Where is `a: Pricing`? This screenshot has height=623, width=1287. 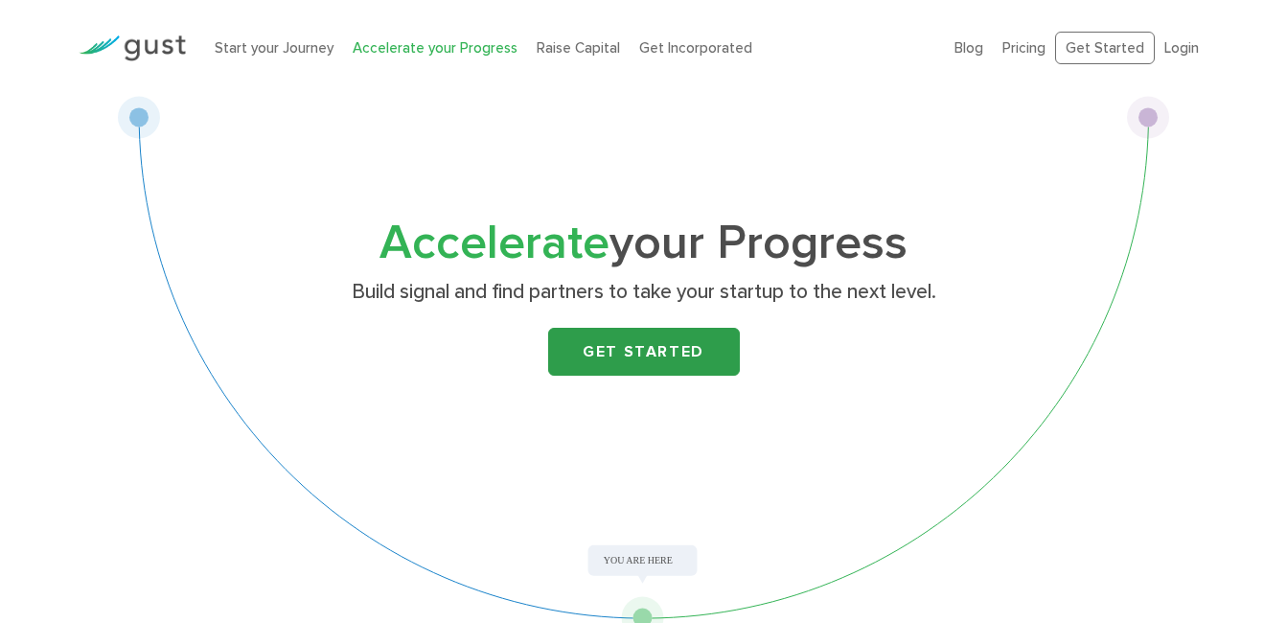 a: Pricing is located at coordinates (1023, 48).